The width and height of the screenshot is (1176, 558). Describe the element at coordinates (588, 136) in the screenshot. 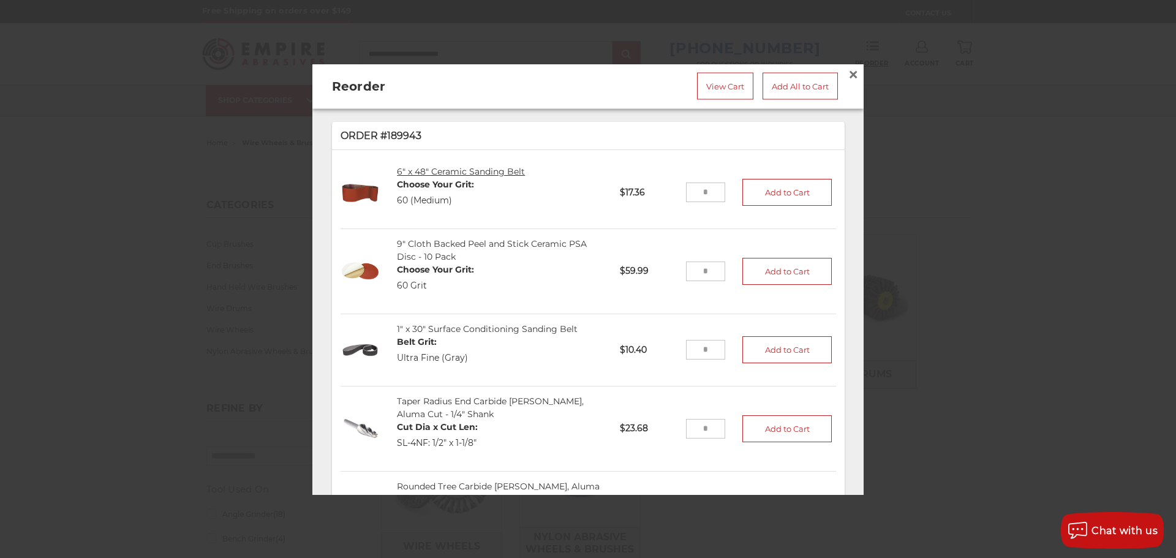

I see `p: Order #189943` at that location.